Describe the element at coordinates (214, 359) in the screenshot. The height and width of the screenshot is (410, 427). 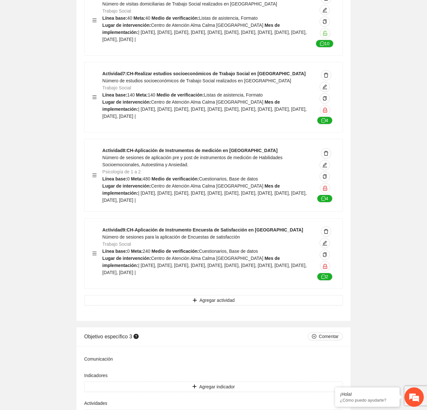
I see `div: Comunicación` at that location.